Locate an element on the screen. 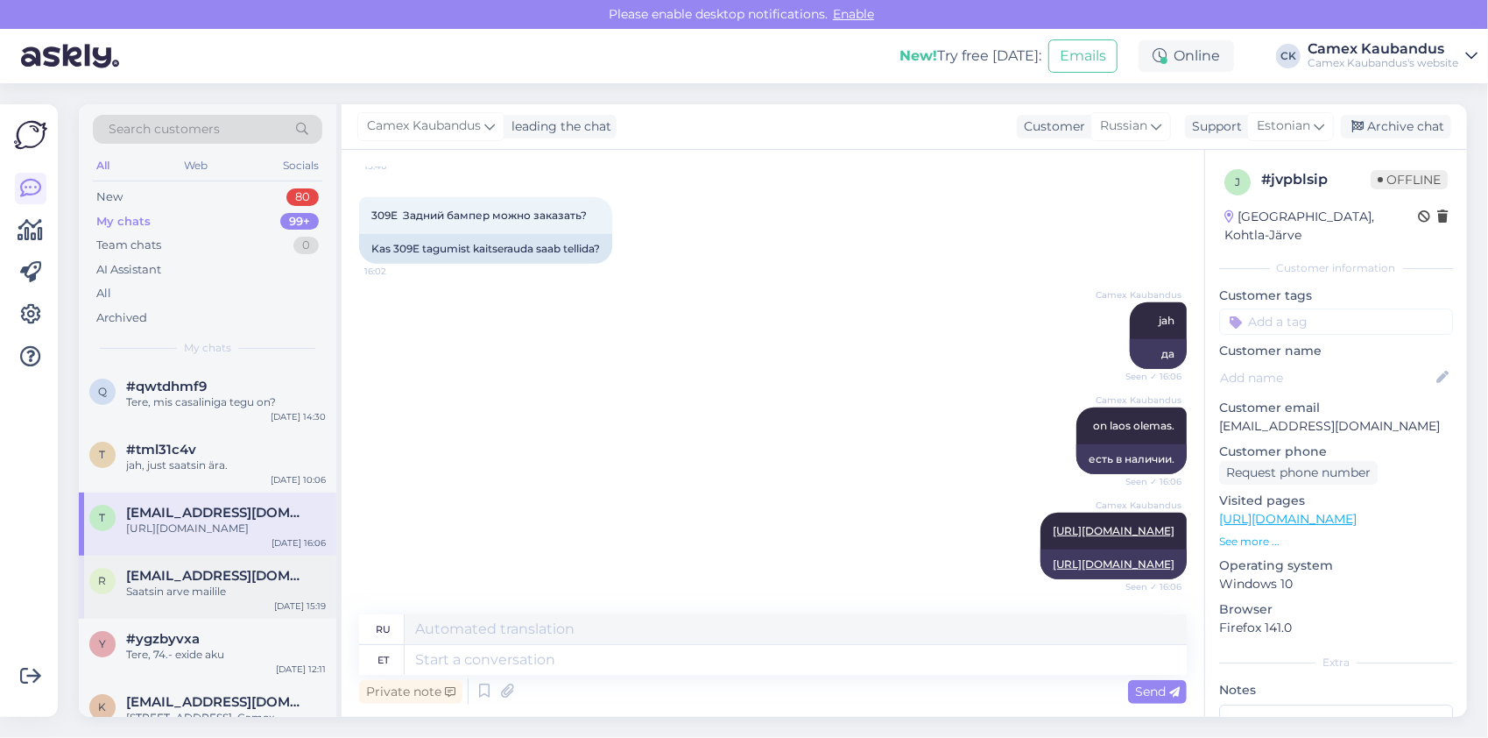  div: Extra is located at coordinates (1336, 662).